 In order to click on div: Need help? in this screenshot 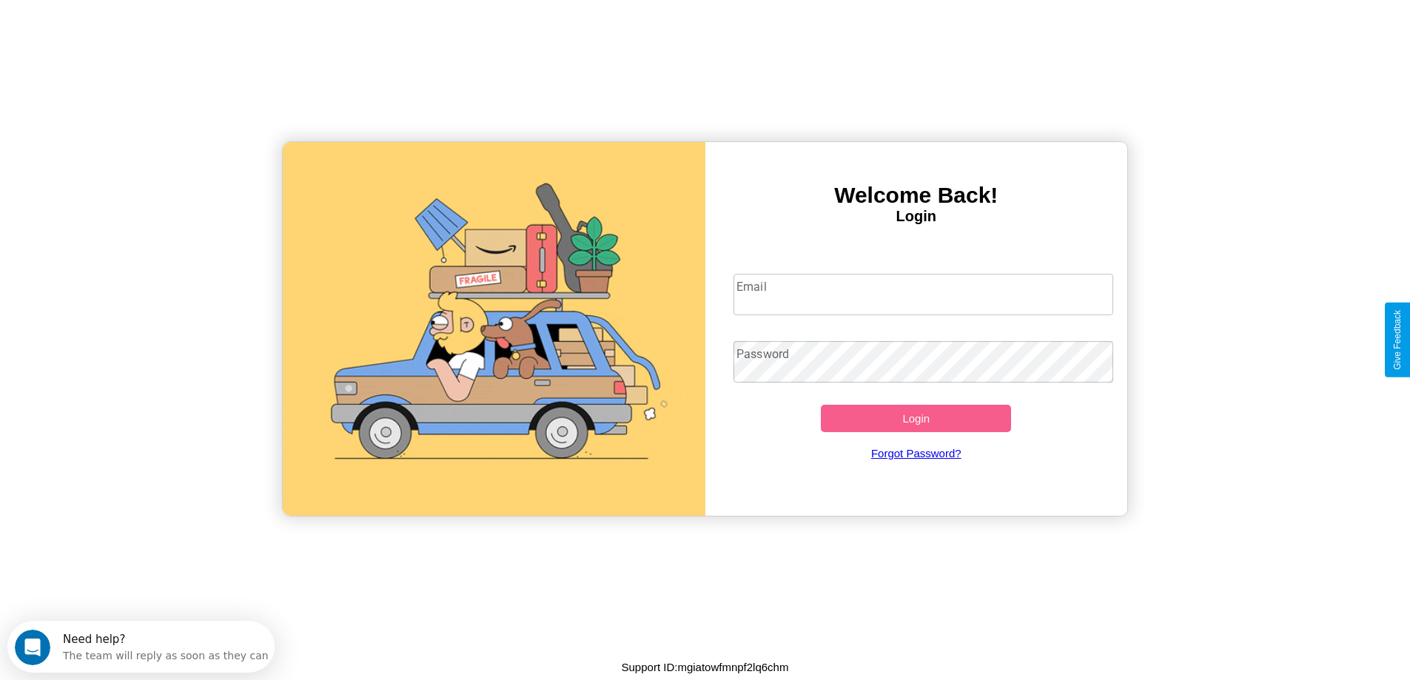, I will do `click(158, 19)`.